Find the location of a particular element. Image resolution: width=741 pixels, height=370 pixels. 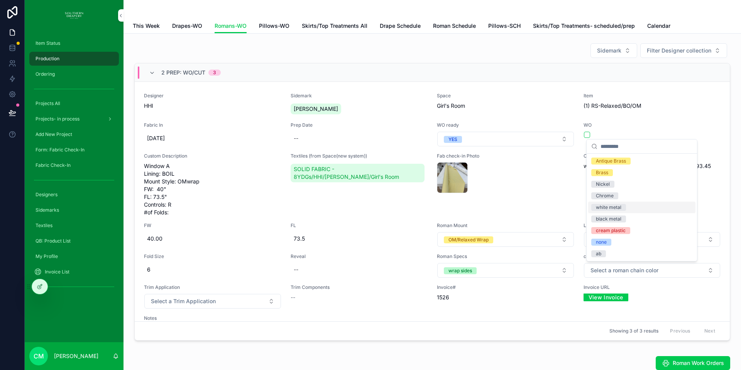

a: Textiles is located at coordinates (74, 225).